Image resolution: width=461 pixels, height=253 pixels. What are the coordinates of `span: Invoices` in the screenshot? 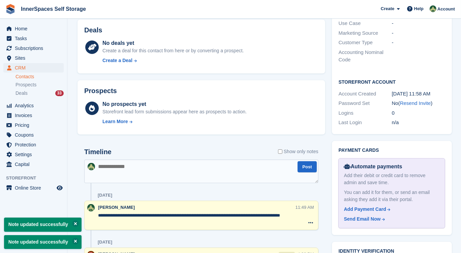 It's located at (35, 115).